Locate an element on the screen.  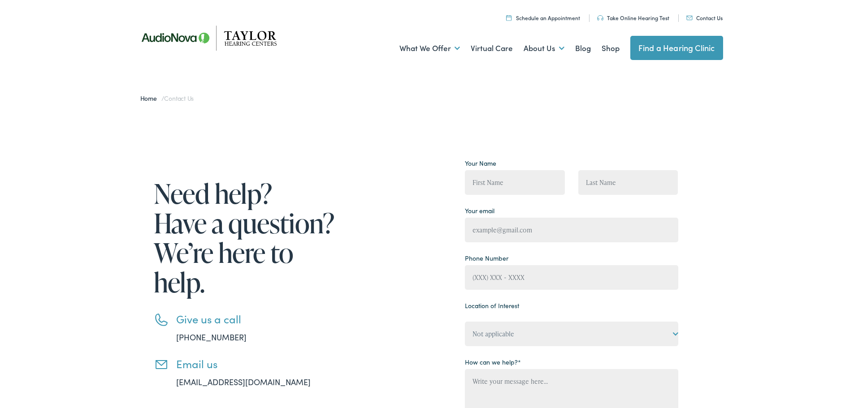
h1: Need help? Have a question? We’re here to help. is located at coordinates (246, 238).